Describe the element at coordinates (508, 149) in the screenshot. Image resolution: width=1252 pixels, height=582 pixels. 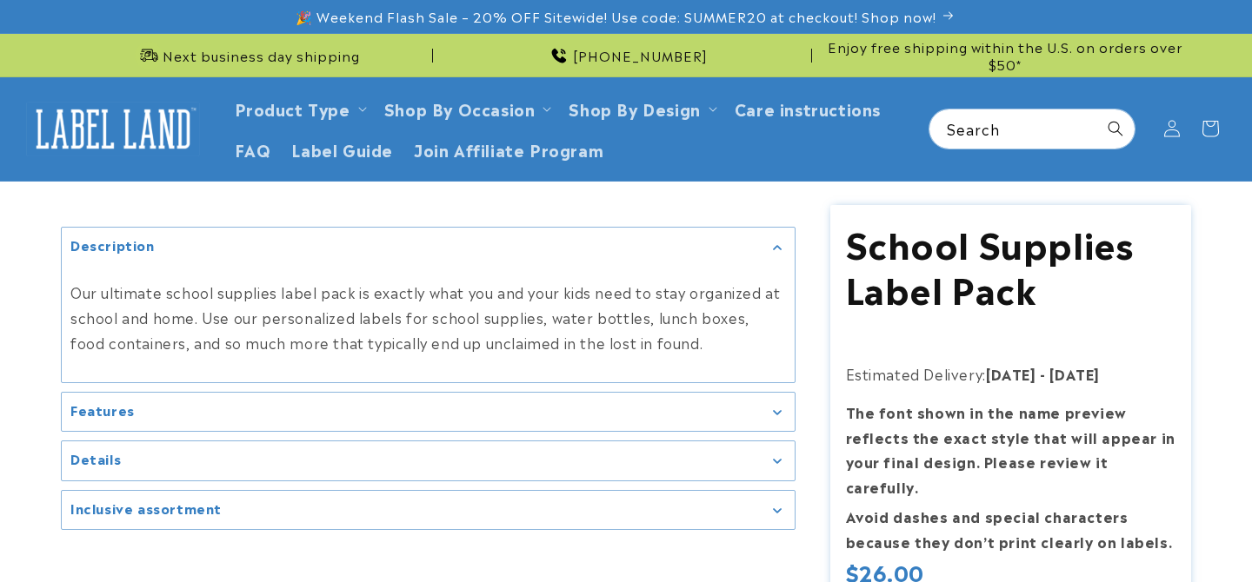
I see `a: Join Affiliate Program` at that location.